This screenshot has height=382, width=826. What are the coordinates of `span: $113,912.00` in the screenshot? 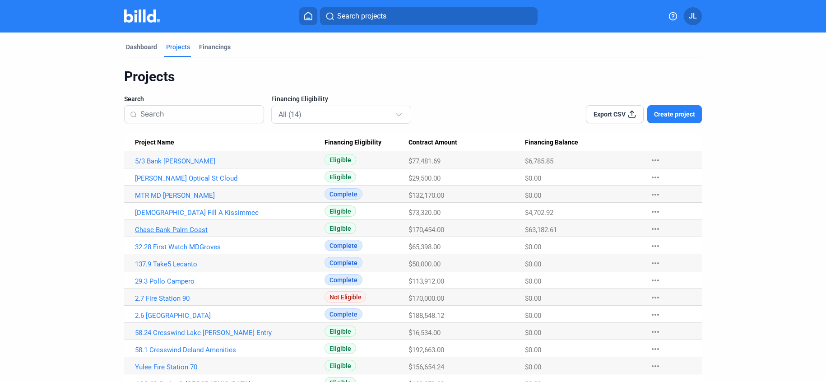 It's located at (426, 281).